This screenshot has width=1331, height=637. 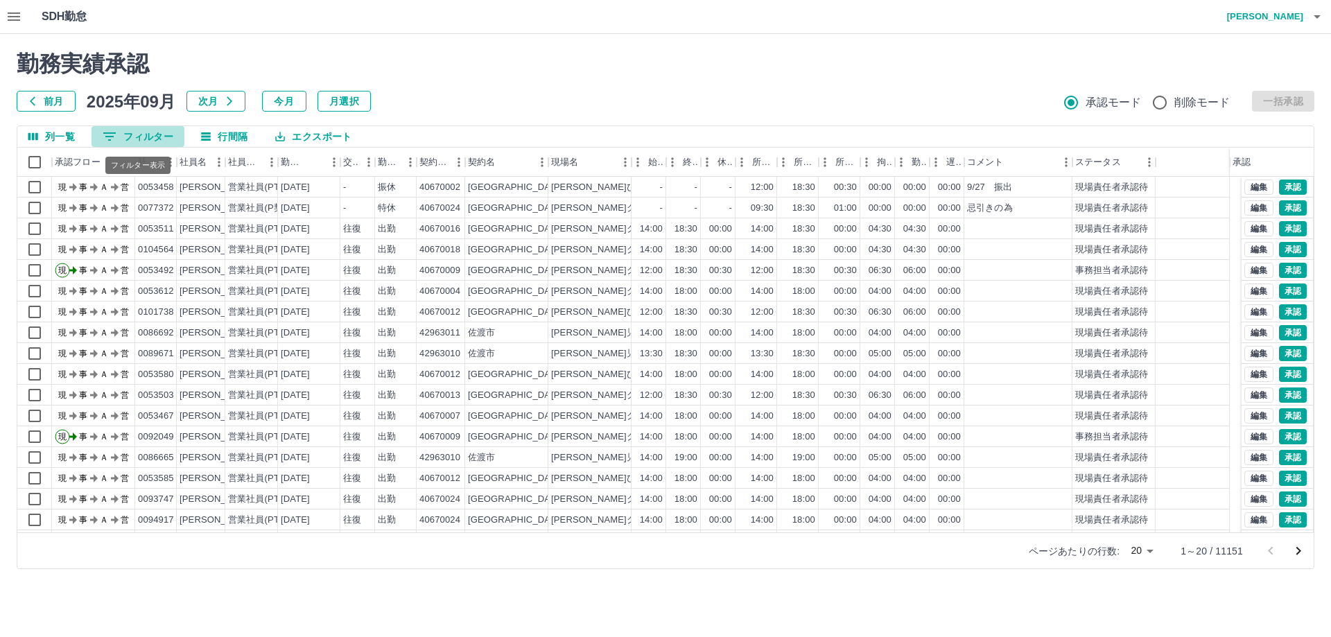 What do you see at coordinates (78, 162) in the screenshot?
I see `div: 承認フロー` at bounding box center [78, 162].